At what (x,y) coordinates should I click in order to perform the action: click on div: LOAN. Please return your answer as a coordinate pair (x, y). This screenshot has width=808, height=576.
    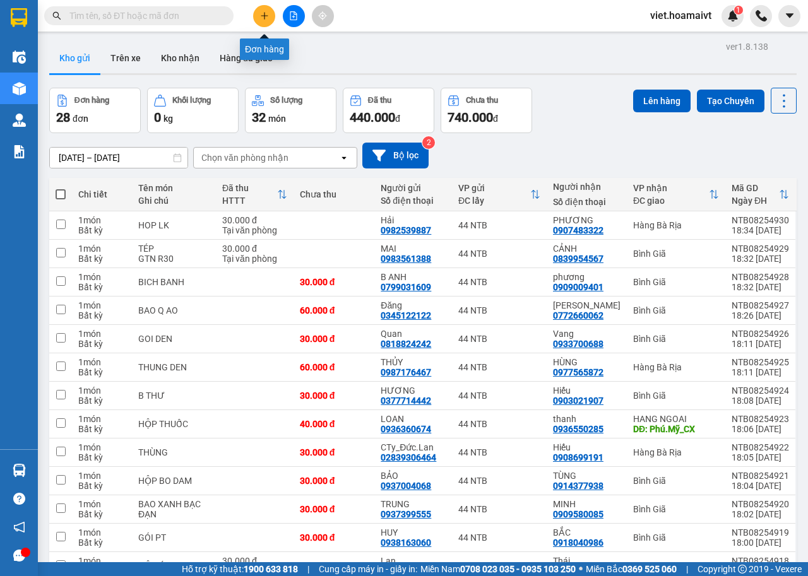
    Looking at the image, I should click on (413, 419).